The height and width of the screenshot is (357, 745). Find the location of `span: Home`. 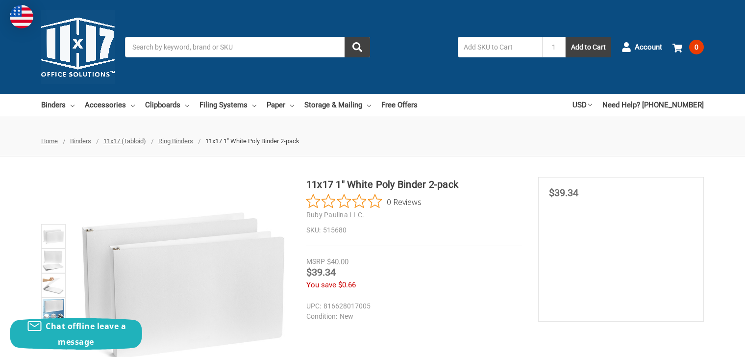

span: Home is located at coordinates (50, 141).